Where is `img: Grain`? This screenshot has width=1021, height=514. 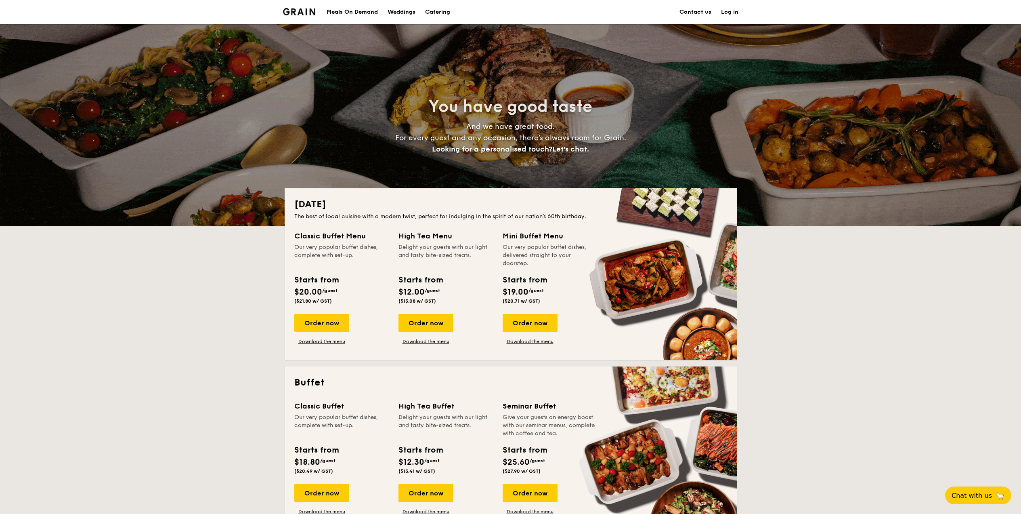
img: Grain is located at coordinates (299, 12).